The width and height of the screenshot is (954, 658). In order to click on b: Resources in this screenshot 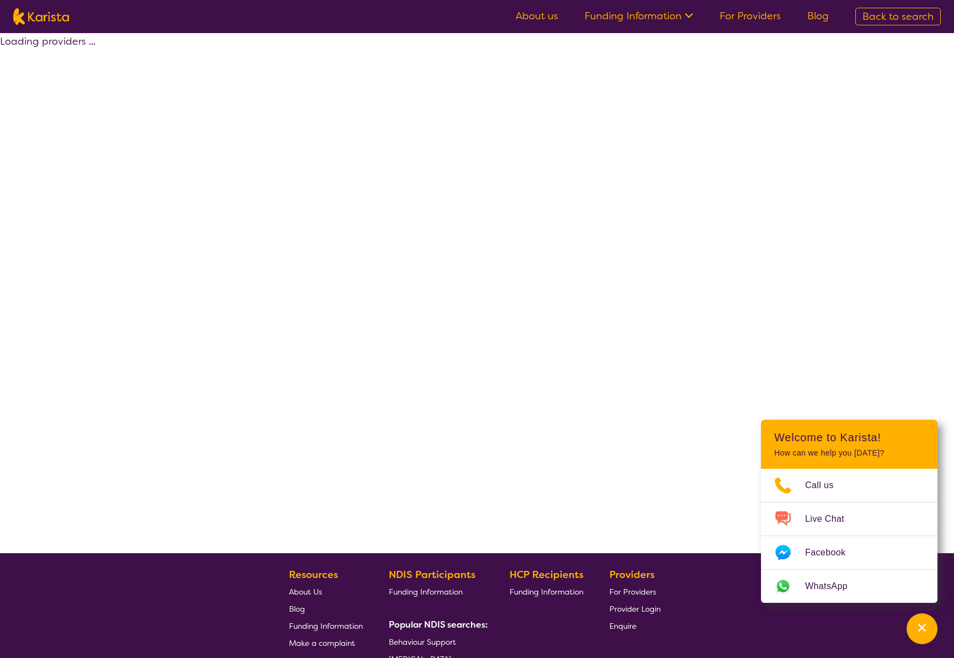, I will do `click(313, 574)`.